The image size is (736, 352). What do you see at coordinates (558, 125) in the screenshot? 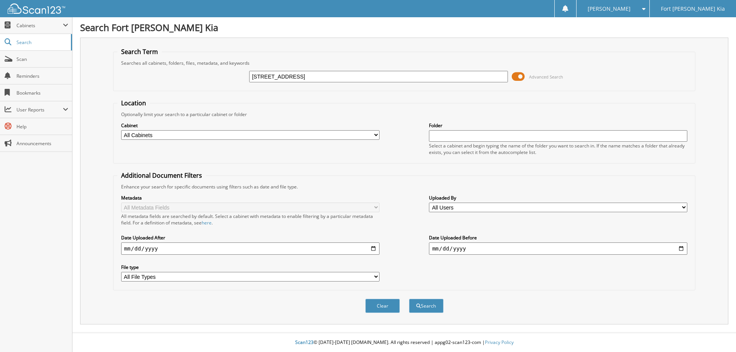
I see `label: Folder` at bounding box center [558, 125].